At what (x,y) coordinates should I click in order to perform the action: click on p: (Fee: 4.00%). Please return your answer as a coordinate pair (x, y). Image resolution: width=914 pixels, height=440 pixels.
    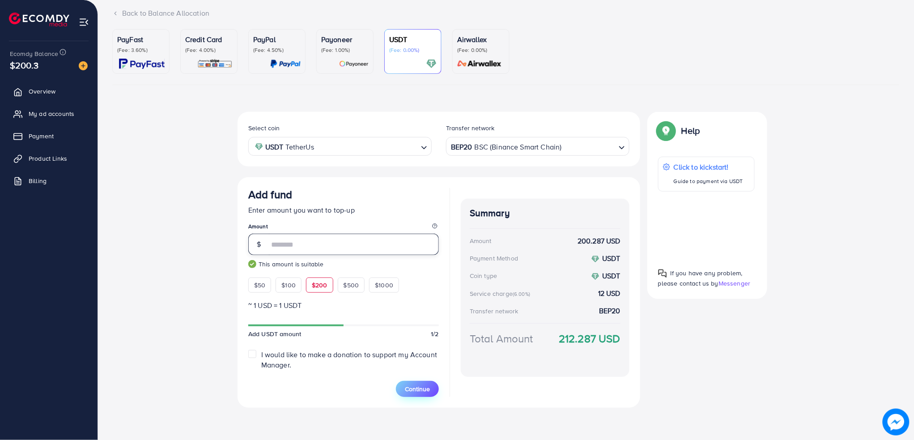
    Looking at the image, I should click on (209, 50).